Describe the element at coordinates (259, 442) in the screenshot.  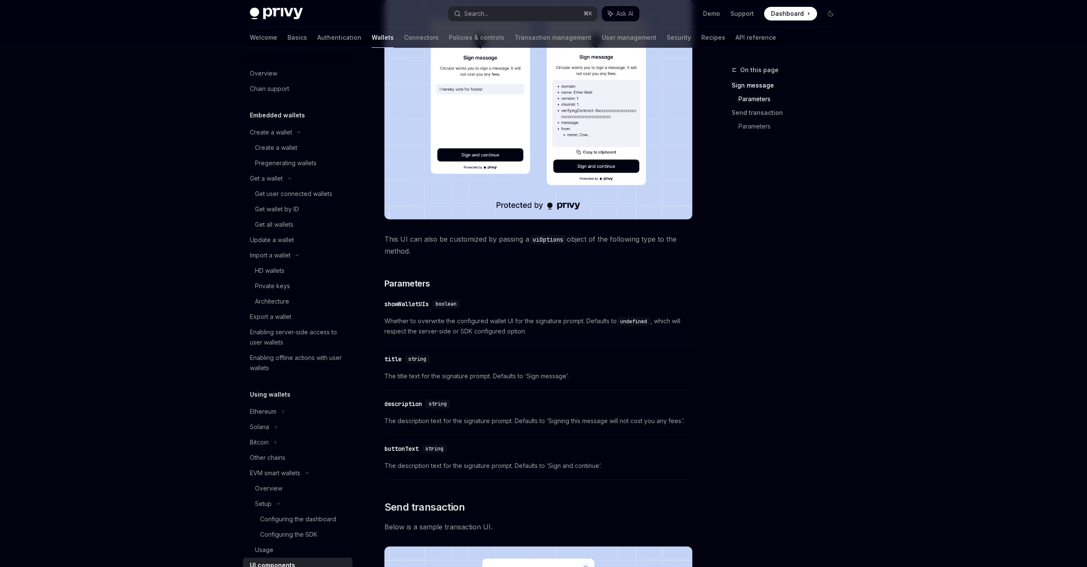
I see `div: Bitcoin` at that location.